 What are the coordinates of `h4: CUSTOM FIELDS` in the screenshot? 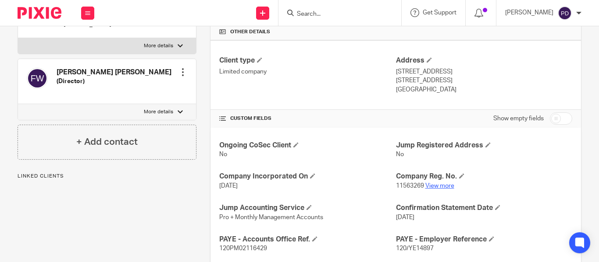 It's located at (307, 119).